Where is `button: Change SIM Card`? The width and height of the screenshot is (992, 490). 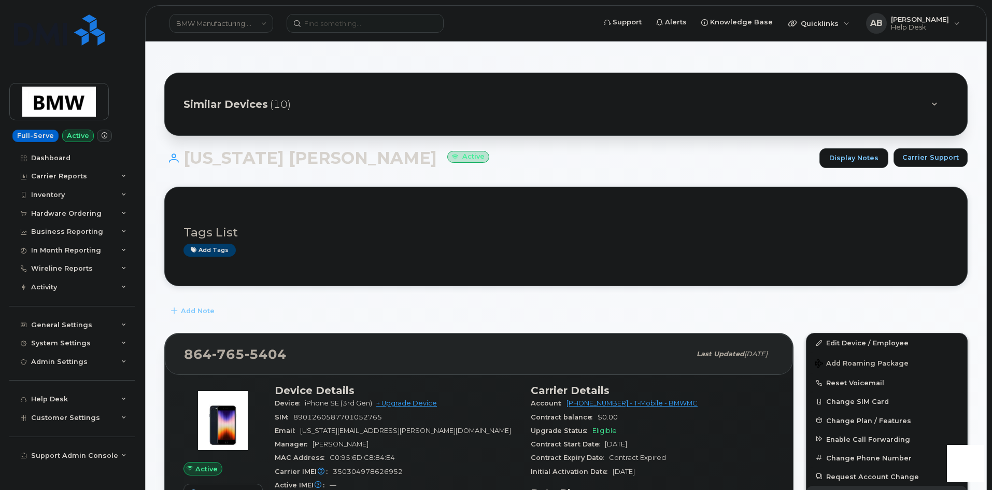 button: Change SIM Card is located at coordinates (887, 401).